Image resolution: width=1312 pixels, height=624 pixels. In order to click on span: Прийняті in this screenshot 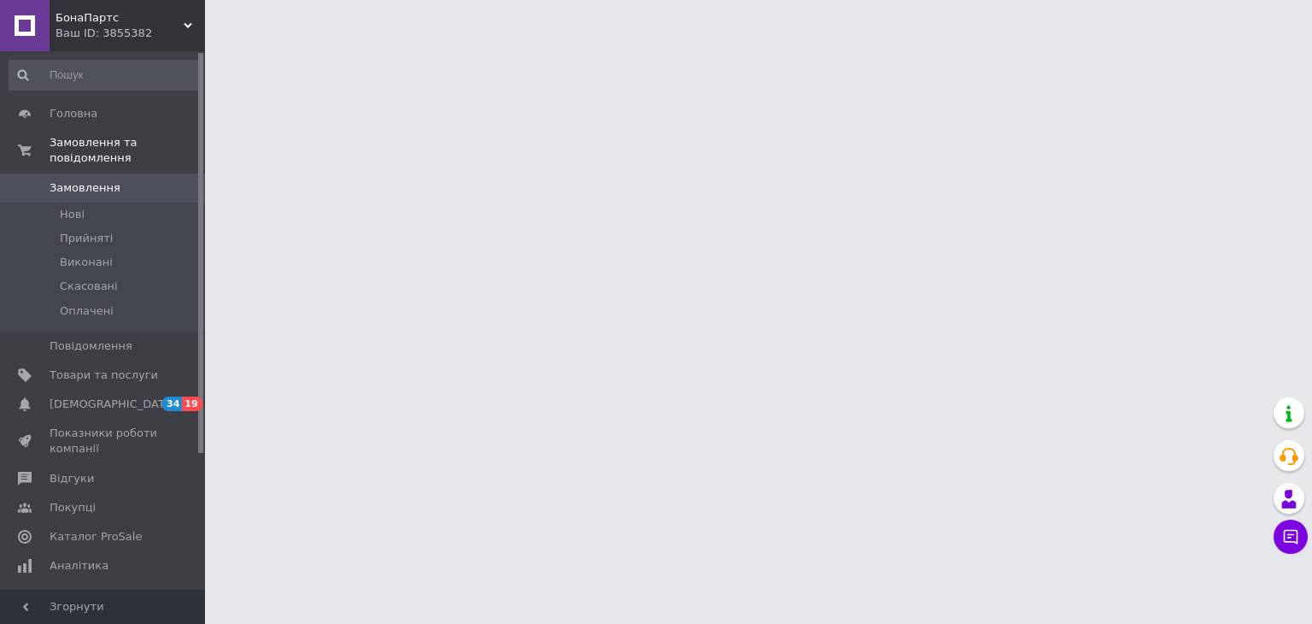, I will do `click(86, 238)`.